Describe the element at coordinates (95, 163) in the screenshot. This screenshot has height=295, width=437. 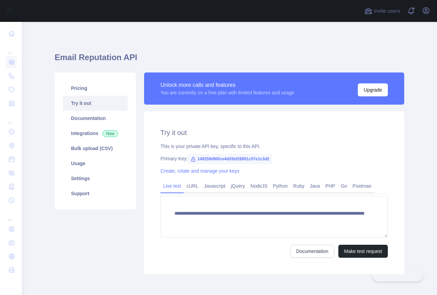
I see `a: Usage` at that location.